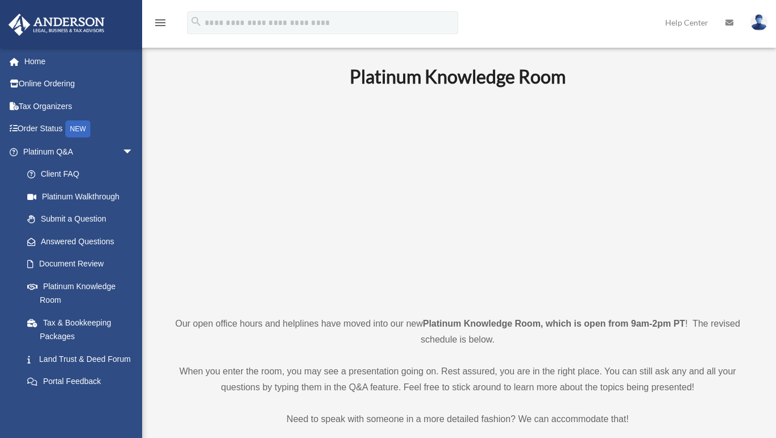 The image size is (776, 438). What do you see at coordinates (83, 242) in the screenshot?
I see `a: Answered Questions` at bounding box center [83, 242].